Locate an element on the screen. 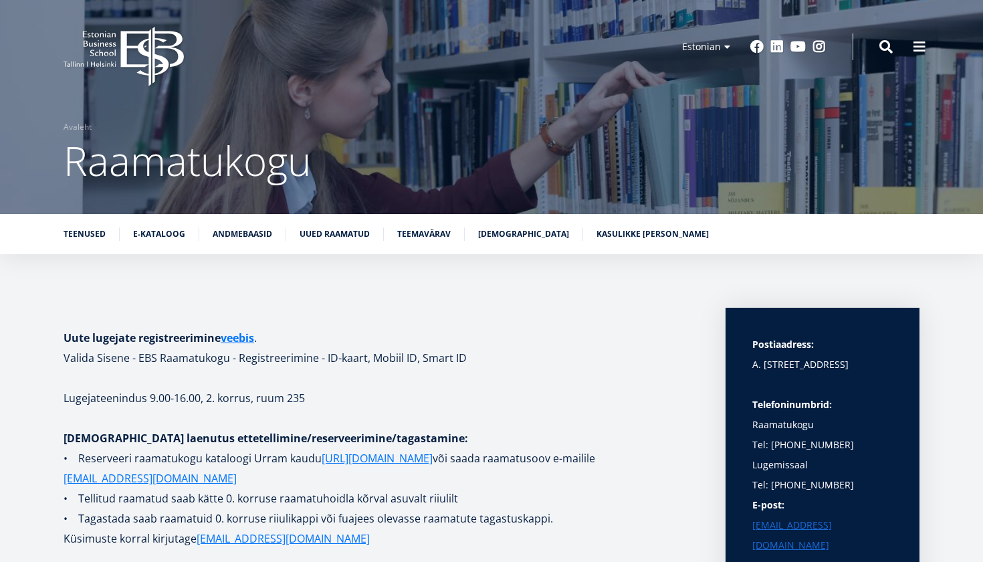 The width and height of the screenshot is (983, 562). a: Linkedin is located at coordinates (777, 47).